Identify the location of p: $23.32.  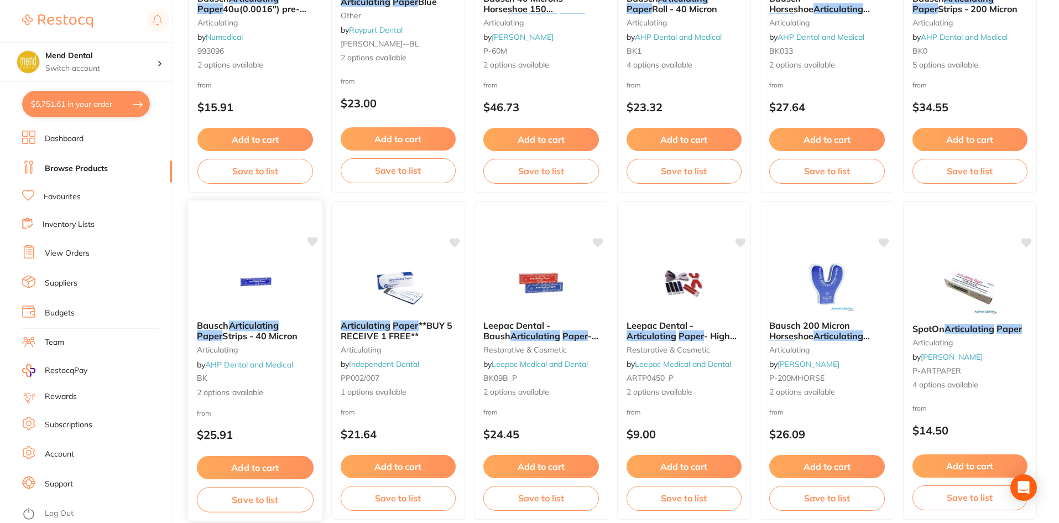
(684, 107).